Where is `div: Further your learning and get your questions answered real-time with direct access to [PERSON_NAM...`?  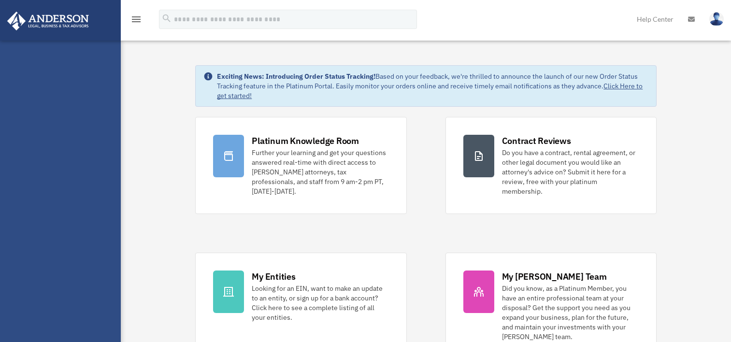
div: Further your learning and get your questions answered real-time with direct access to [PERSON_NAM... is located at coordinates (320, 172).